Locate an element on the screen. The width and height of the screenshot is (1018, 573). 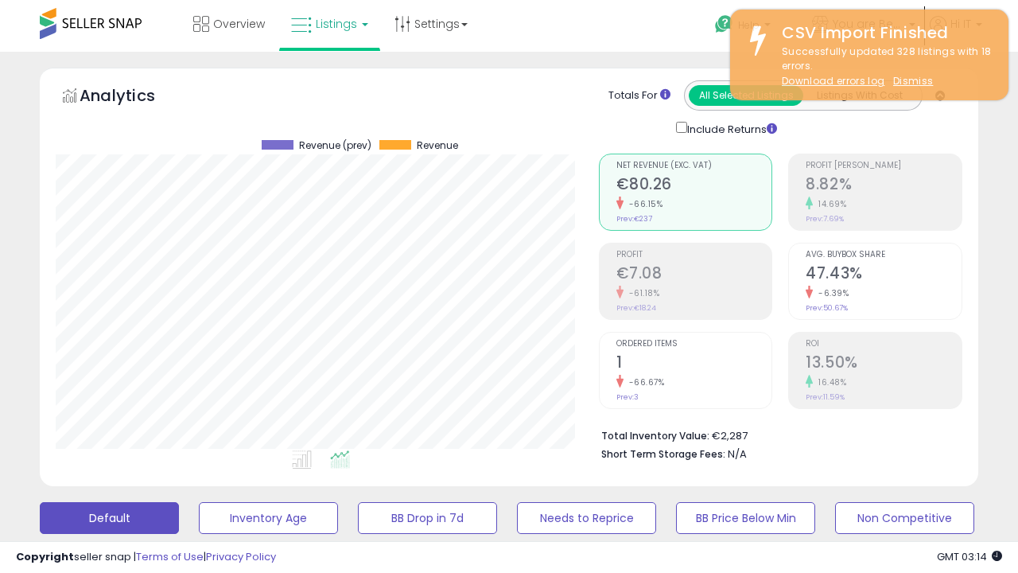
button: BB Price Below Min is located at coordinates (745, 518).